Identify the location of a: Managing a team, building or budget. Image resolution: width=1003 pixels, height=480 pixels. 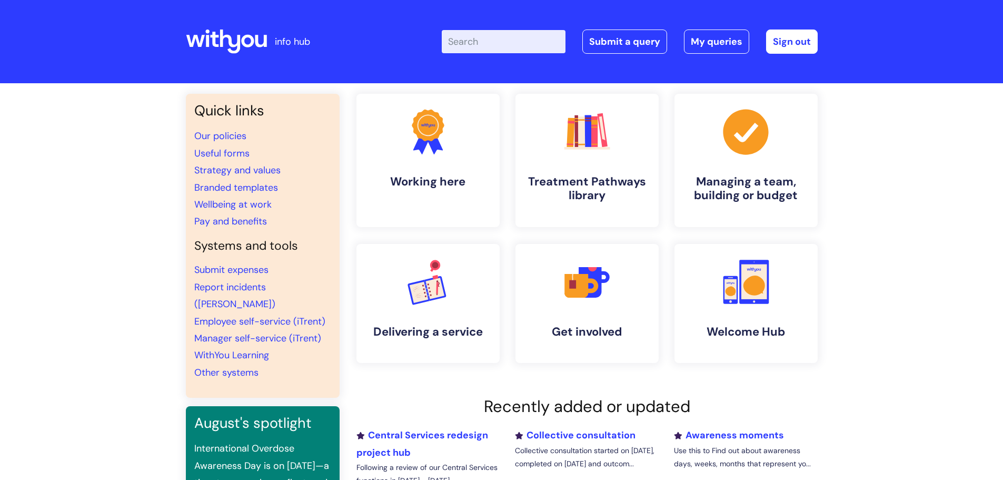
(746, 160).